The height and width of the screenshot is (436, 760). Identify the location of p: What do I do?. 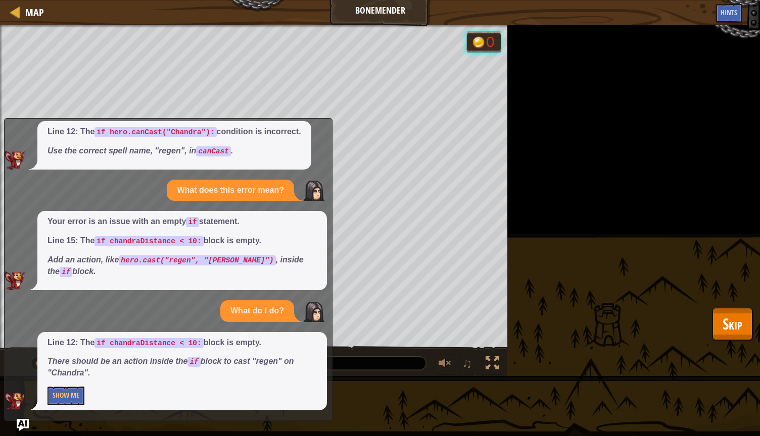
(257, 311).